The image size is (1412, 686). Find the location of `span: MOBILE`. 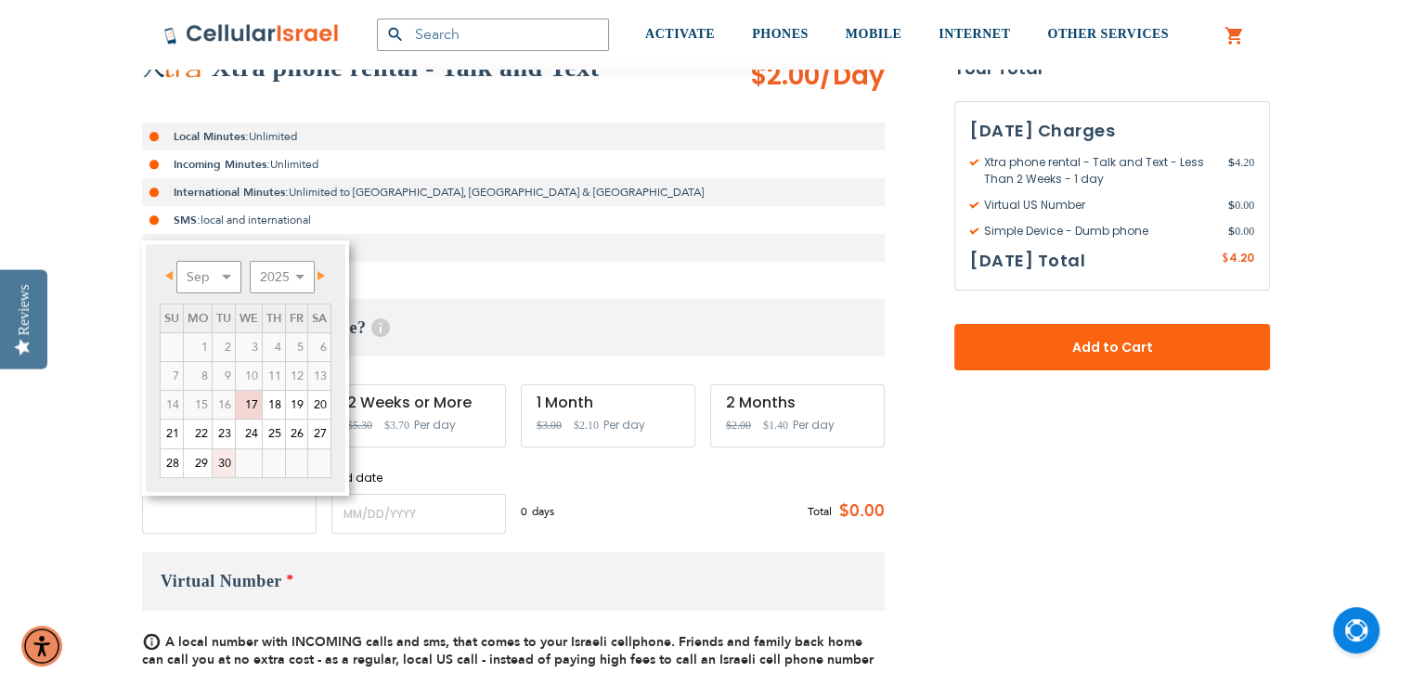

span: MOBILE is located at coordinates (874, 33).